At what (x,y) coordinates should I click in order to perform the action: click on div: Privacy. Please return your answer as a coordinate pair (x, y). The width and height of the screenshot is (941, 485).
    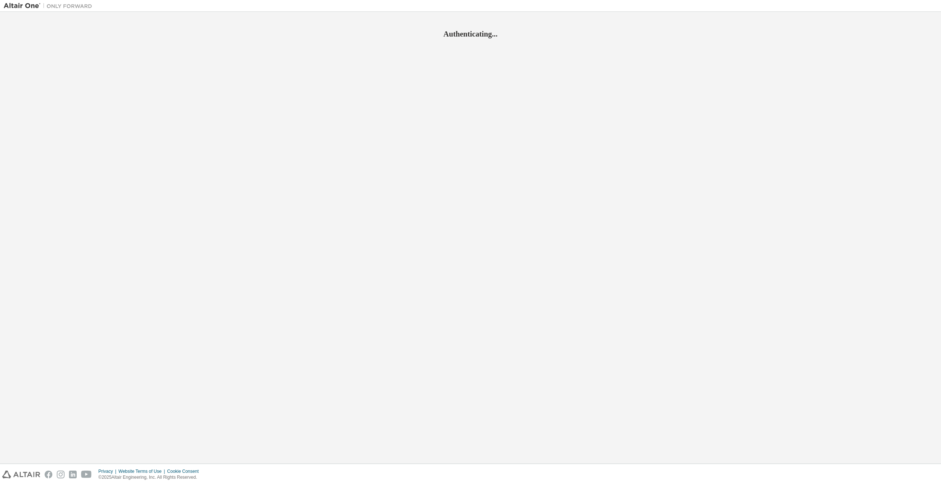
    Looking at the image, I should click on (108, 471).